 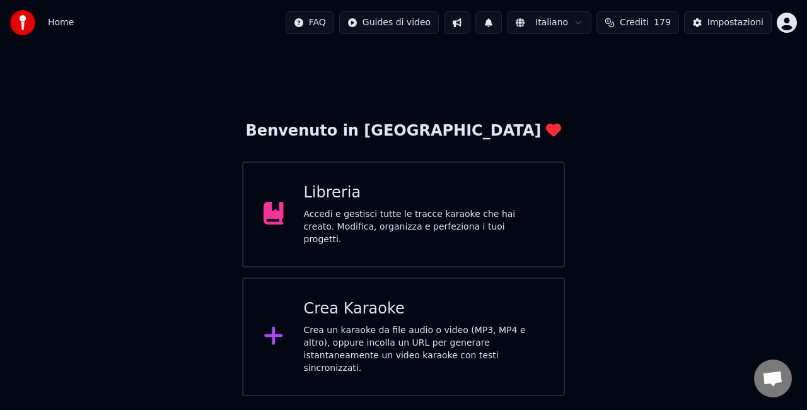 I want to click on div: Impostazioni, so click(x=735, y=23).